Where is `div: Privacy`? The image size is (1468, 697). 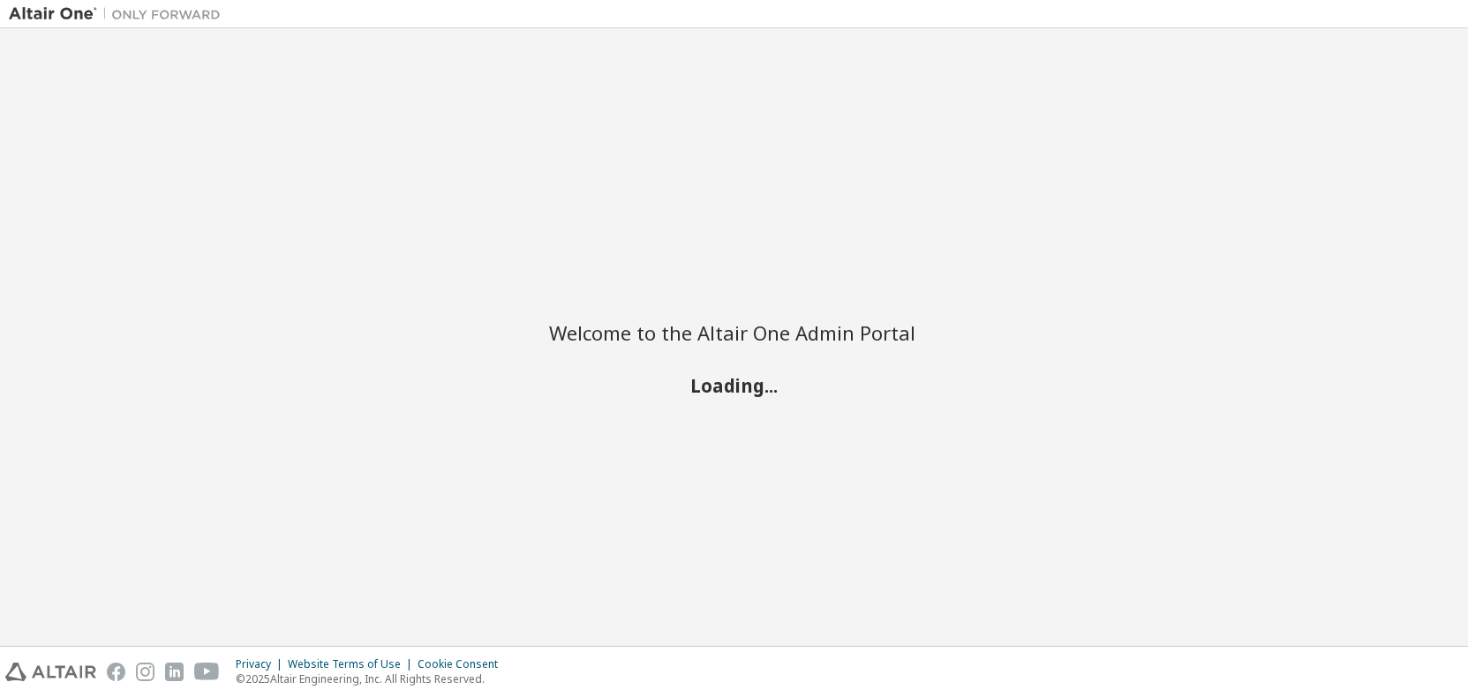 div: Privacy is located at coordinates (261, 665).